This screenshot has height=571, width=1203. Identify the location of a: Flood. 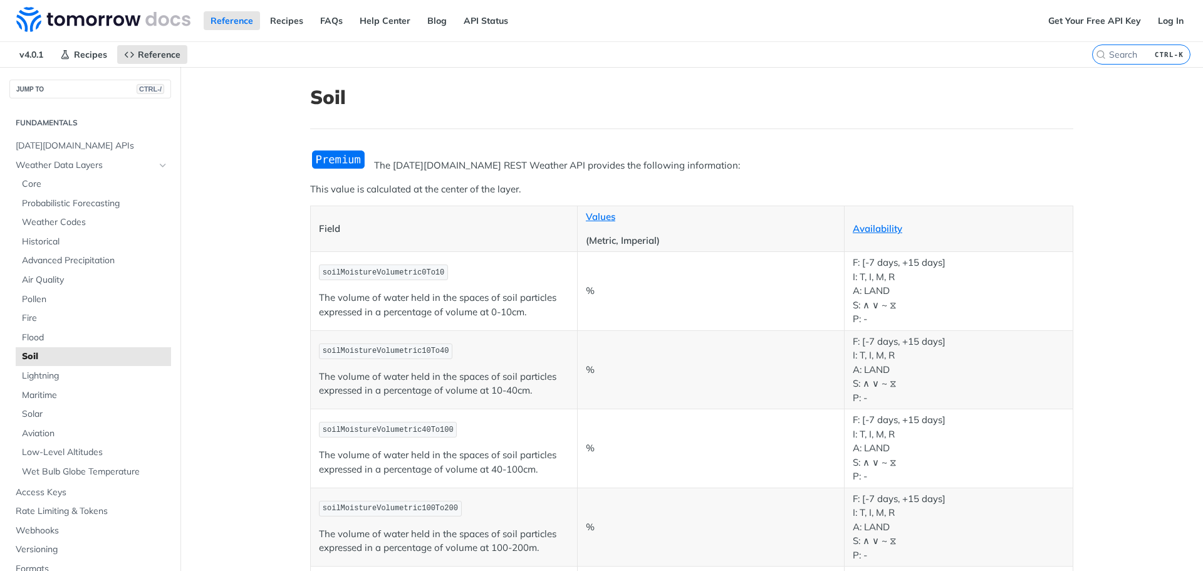
(93, 338).